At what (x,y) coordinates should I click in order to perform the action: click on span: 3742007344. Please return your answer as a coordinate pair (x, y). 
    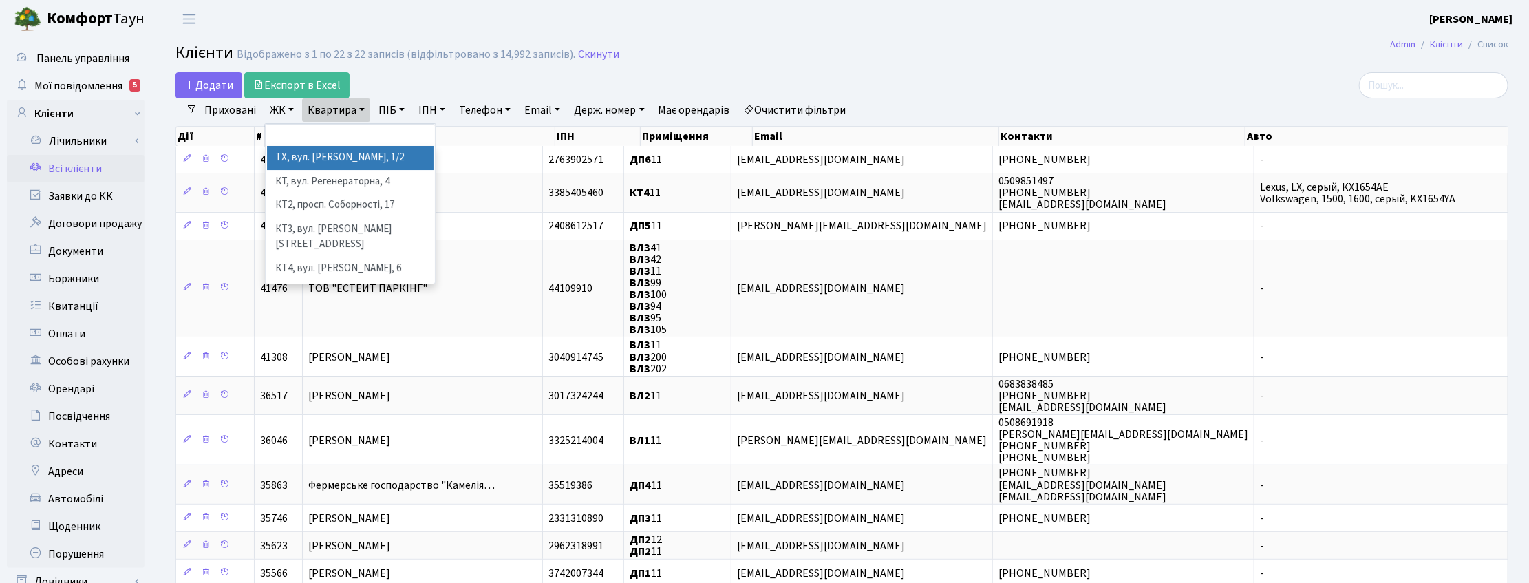
    Looking at the image, I should click on (576, 573).